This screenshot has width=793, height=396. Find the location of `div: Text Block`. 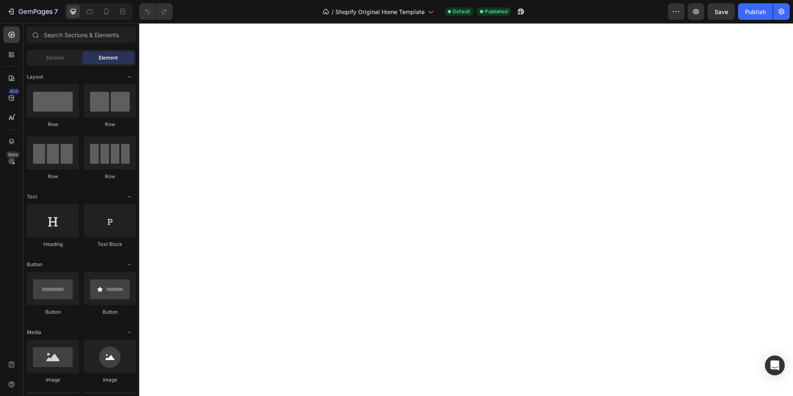

div: Text Block is located at coordinates (110, 244).